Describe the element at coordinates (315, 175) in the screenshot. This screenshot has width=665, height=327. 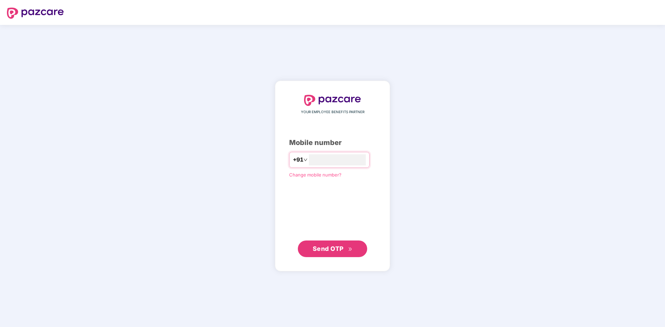
I see `a: Change mobile number?` at that location.